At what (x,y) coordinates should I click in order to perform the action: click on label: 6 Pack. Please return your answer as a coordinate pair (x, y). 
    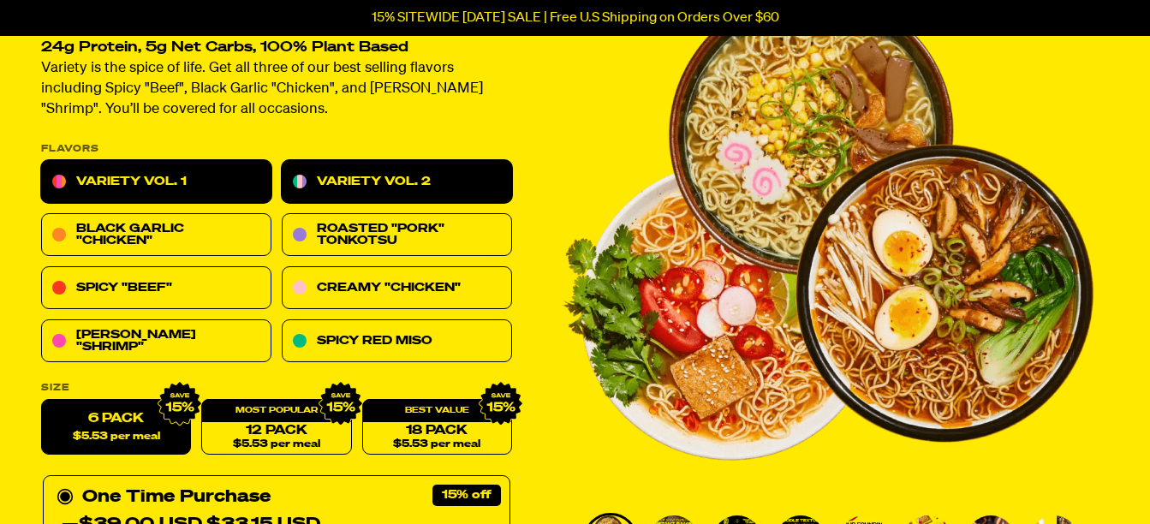
    Looking at the image, I should click on (116, 427).